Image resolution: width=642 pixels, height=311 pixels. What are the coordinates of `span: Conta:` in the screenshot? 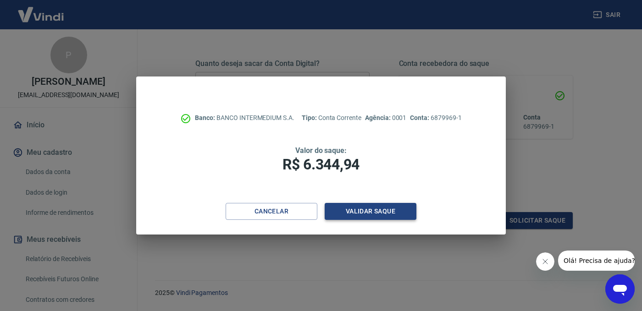 It's located at (420, 118).